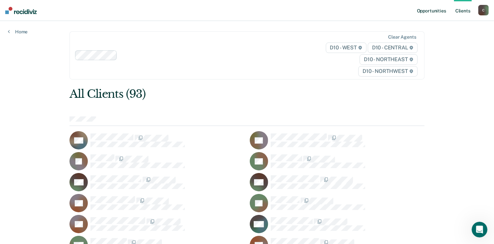 The height and width of the screenshot is (244, 494). I want to click on div: Clear agents, so click(402, 37).